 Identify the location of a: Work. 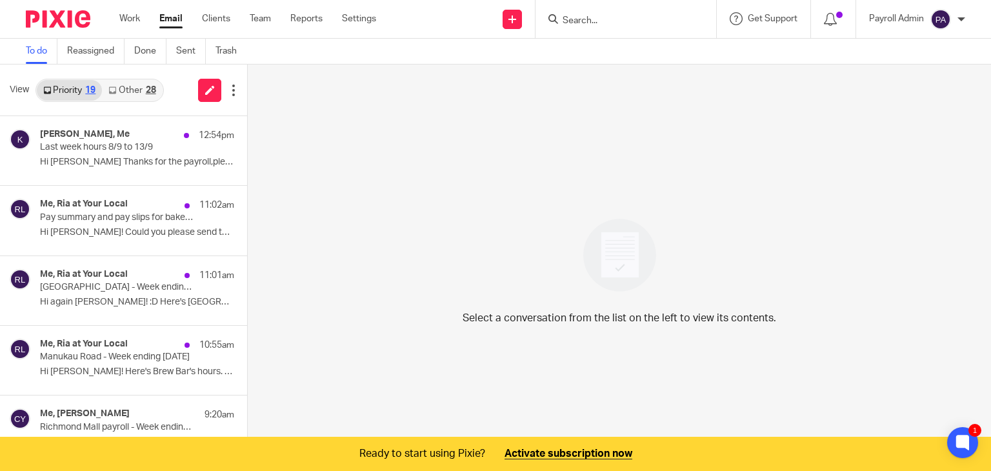
(130, 19).